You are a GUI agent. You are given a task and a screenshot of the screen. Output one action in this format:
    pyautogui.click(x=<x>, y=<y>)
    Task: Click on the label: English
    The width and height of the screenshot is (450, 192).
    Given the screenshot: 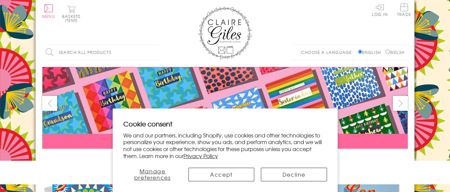 What is the action you would take?
    pyautogui.click(x=371, y=52)
    